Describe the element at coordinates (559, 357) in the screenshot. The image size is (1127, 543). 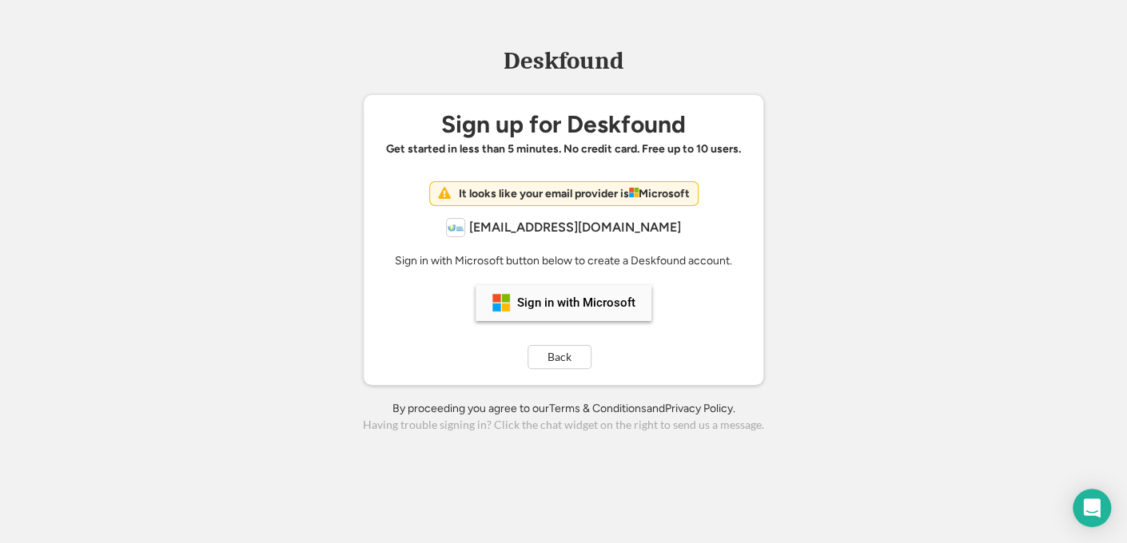
I see `button: Back` at that location.